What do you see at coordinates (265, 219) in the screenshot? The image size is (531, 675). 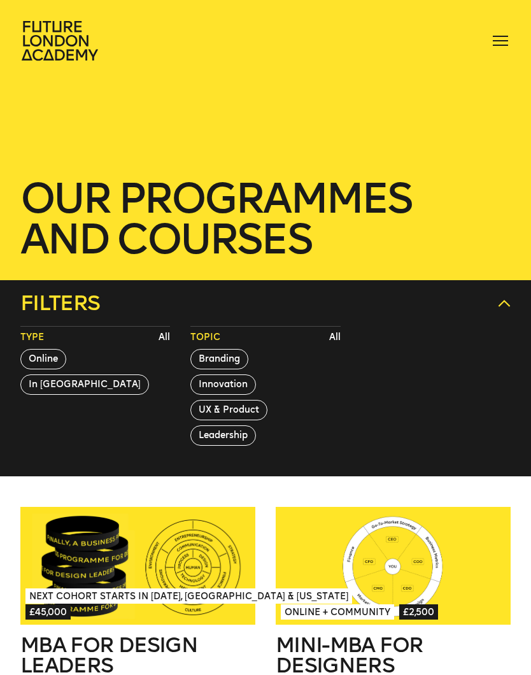 I see `h1: our Programmes and courses` at bounding box center [265, 219].